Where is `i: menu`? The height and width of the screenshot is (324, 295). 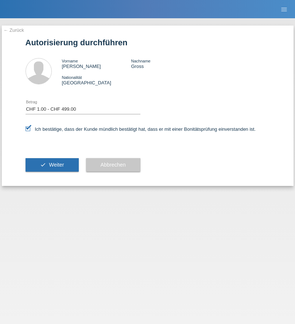 i: menu is located at coordinates (284, 9).